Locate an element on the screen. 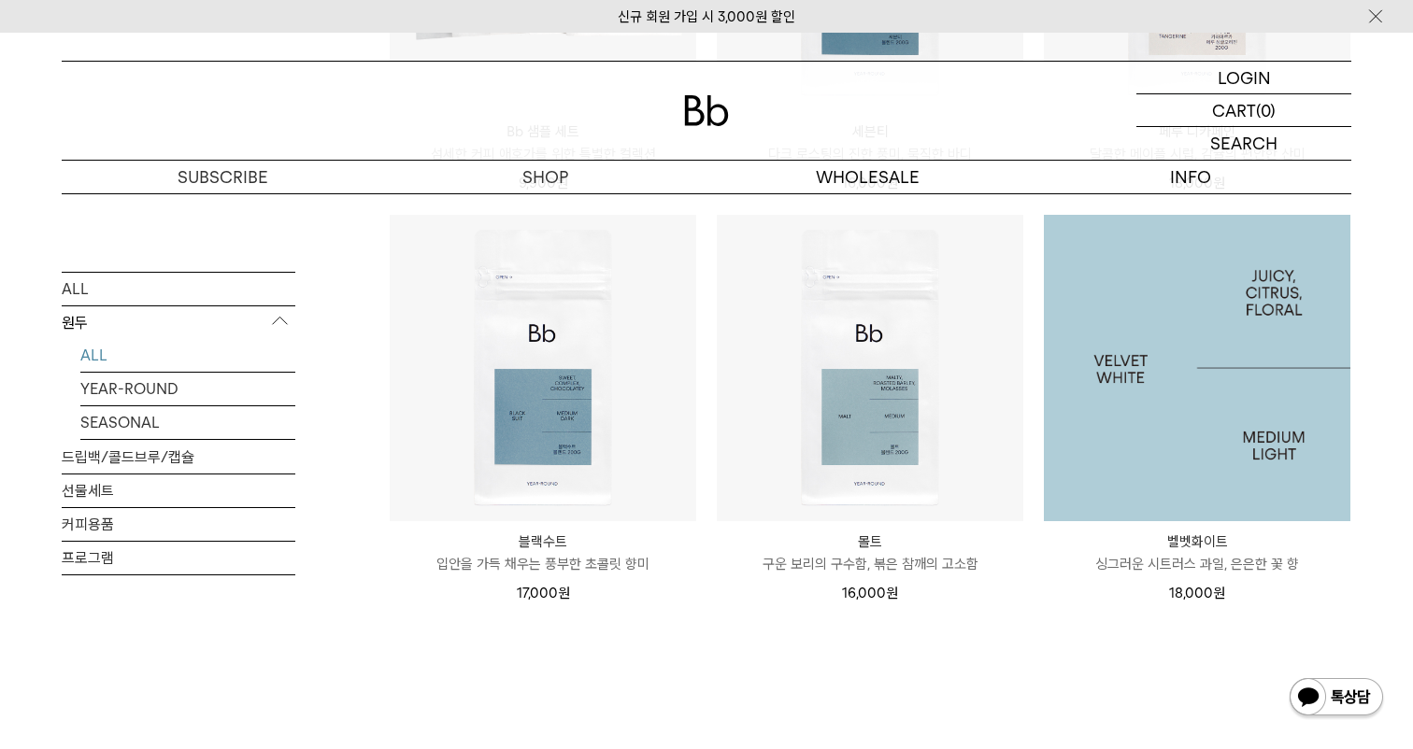 The height and width of the screenshot is (749, 1413). a: 프로그램 is located at coordinates (178, 557).